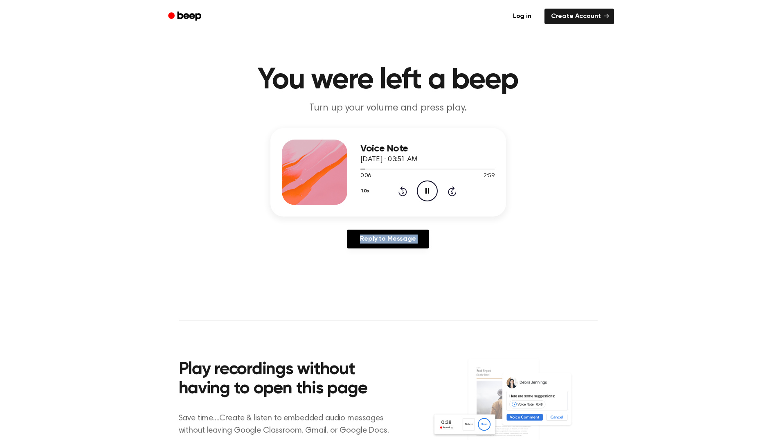 The height and width of the screenshot is (440, 776). What do you see at coordinates (367, 191) in the screenshot?
I see `button: 1.0x` at bounding box center [367, 191].